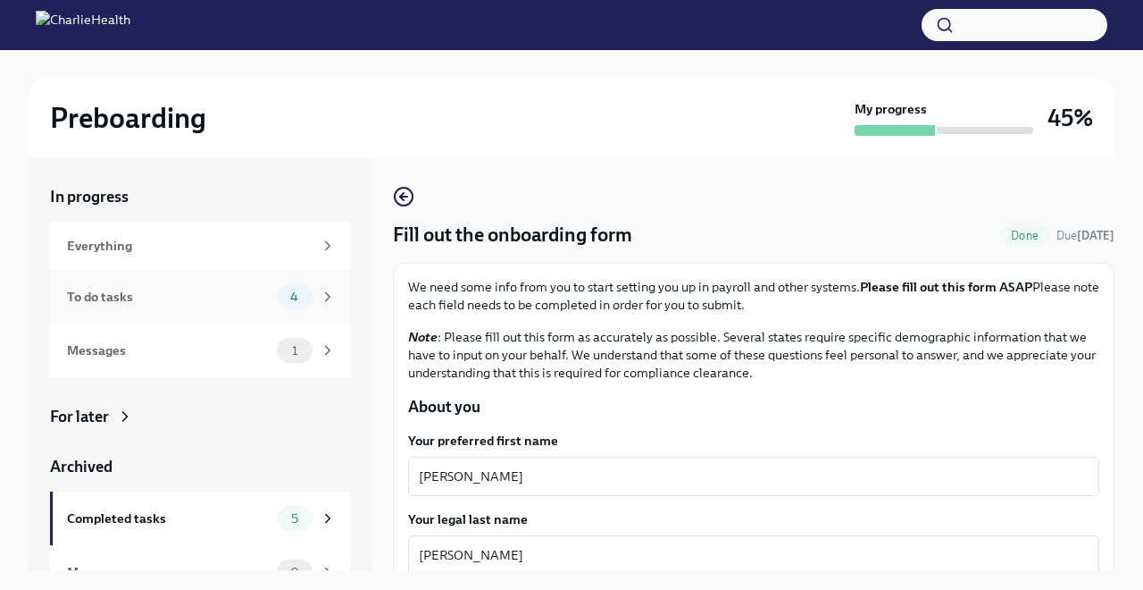 This screenshot has height=590, width=1143. I want to click on span: 5, so click(295, 518).